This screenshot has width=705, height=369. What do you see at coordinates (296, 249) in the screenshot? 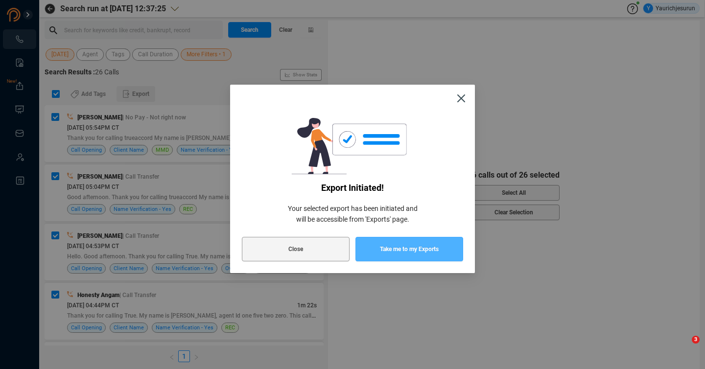
I see `span: Close` at bounding box center [296, 249].